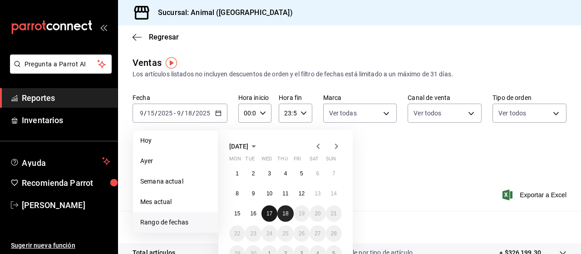 The width and height of the screenshot is (581, 254). What do you see at coordinates (253, 173) in the screenshot?
I see `button: September 2, 2025` at bounding box center [253, 173].